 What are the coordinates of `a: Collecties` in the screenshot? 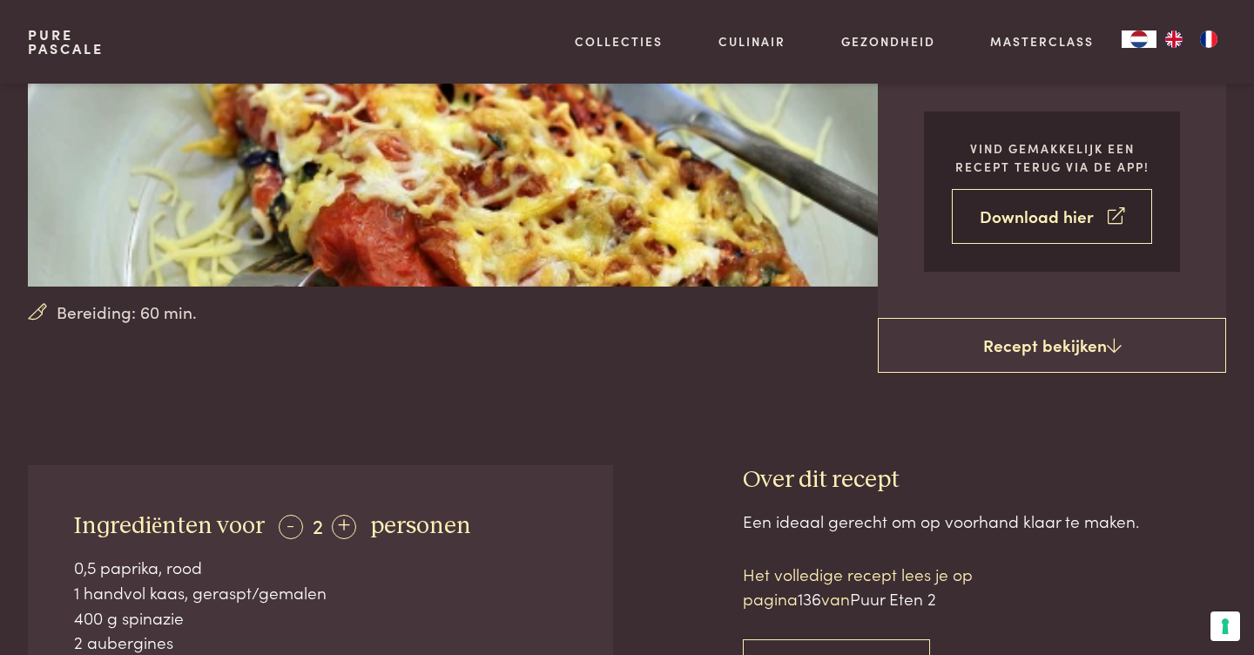 It's located at (618, 41).